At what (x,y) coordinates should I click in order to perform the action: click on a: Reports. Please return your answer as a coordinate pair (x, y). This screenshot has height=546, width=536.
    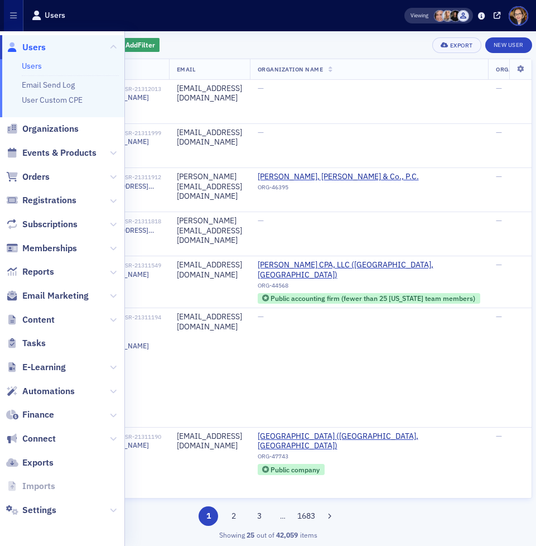
    Looking at the image, I should click on (30, 272).